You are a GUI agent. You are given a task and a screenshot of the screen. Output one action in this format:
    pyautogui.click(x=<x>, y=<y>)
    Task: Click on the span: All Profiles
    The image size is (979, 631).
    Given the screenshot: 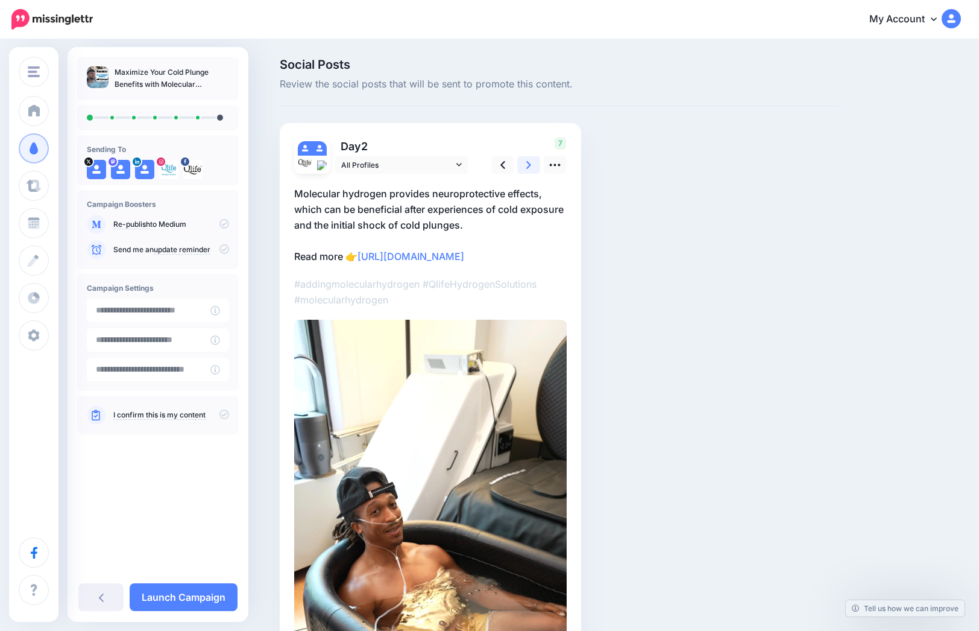 What is the action you would take?
    pyautogui.click(x=397, y=165)
    